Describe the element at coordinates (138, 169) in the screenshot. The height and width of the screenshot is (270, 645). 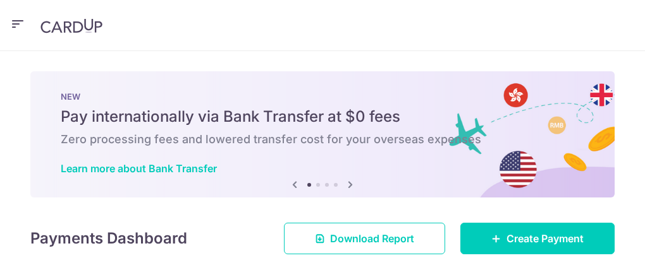
I see `a: Learn more about Bank Transfer` at that location.